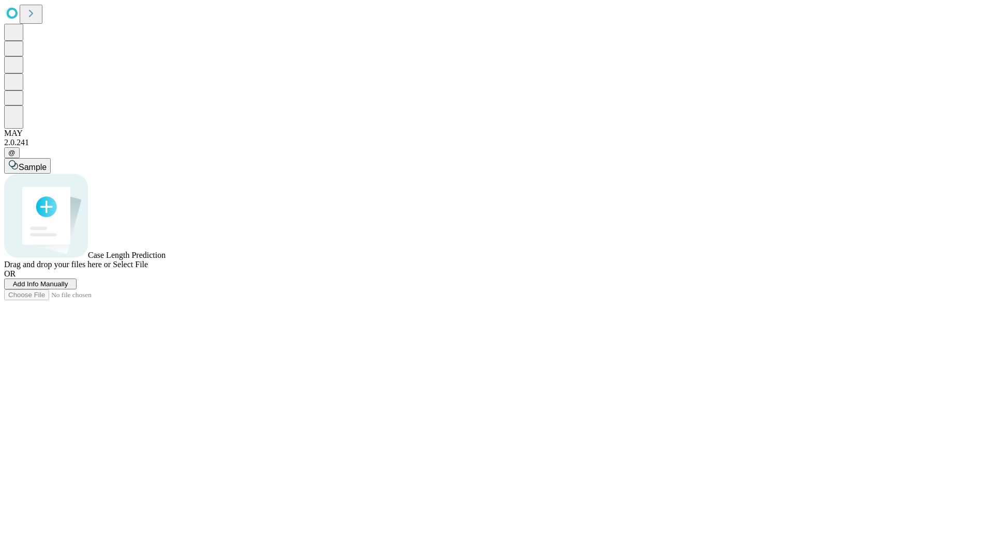 This screenshot has width=989, height=555. I want to click on span: Select File, so click(130, 264).